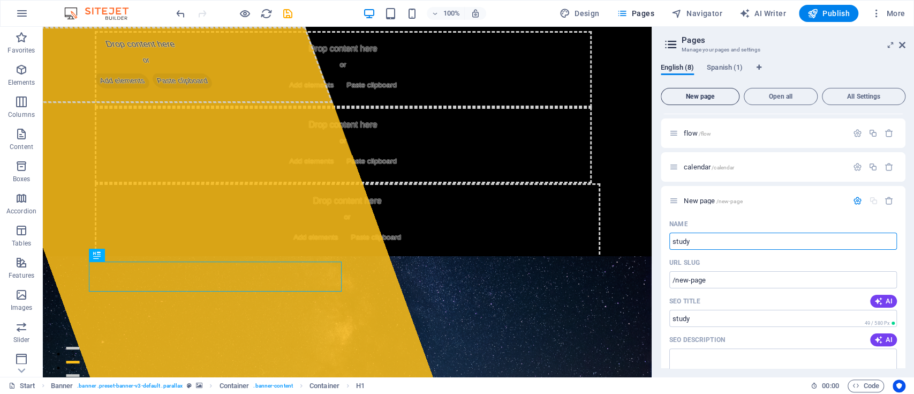  I want to click on i: On resize automatically adjust zoom level to fit chosen device., so click(476, 13).